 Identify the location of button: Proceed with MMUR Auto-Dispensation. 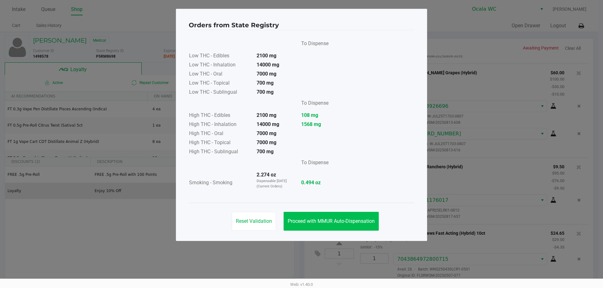
(331, 222).